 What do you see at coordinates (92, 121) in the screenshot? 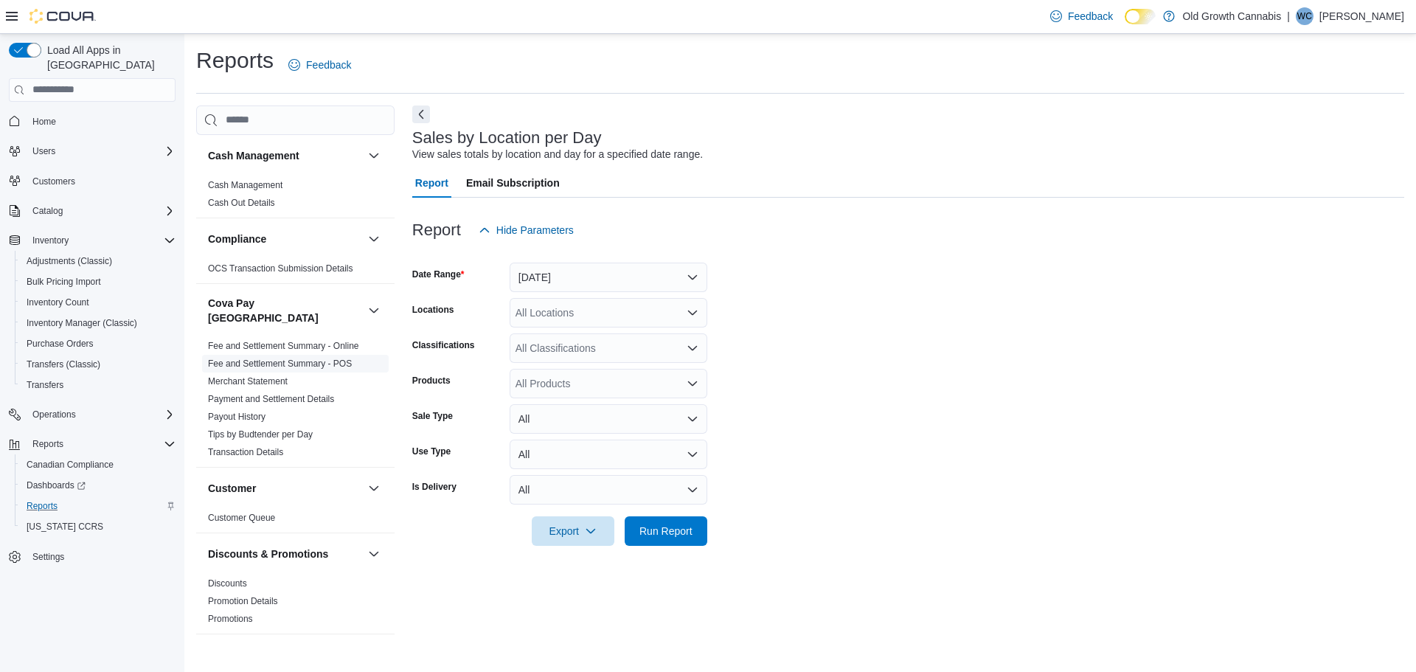
I see `button: Home` at bounding box center [92, 121].